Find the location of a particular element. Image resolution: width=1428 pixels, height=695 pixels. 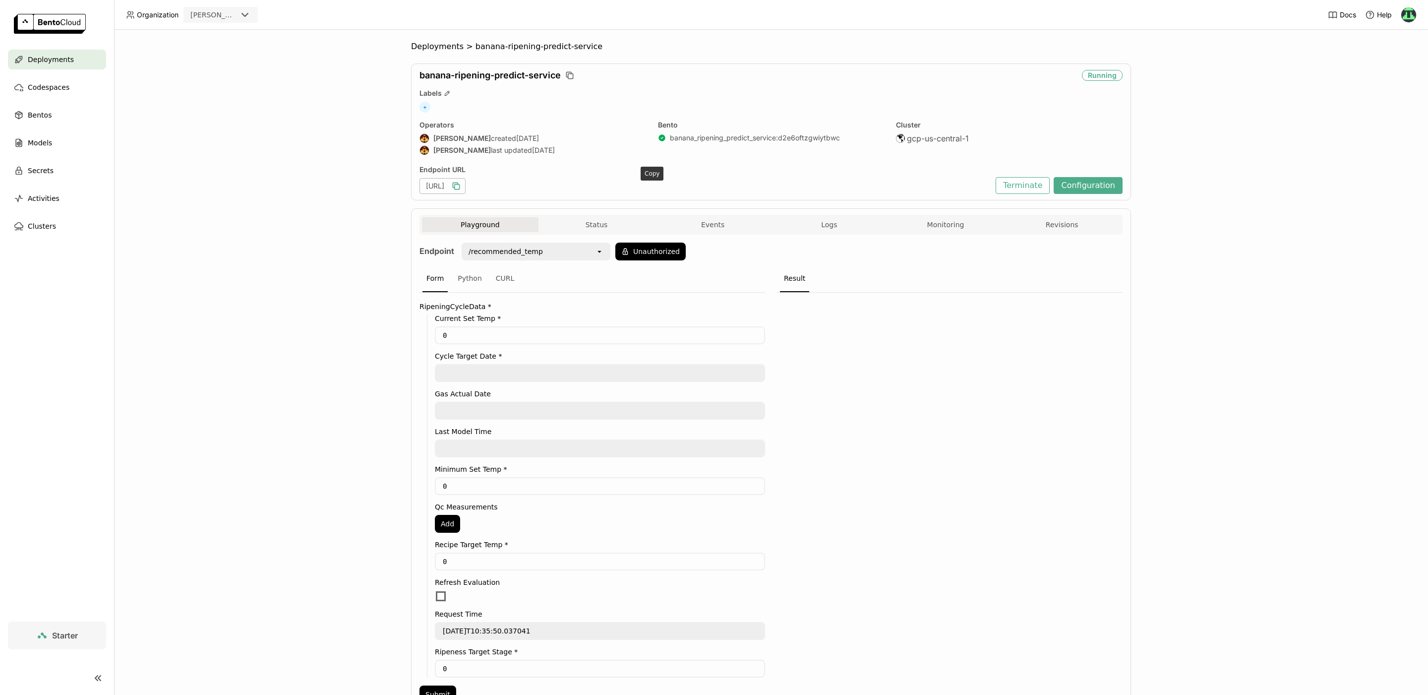

label: Minimum Set Temp * is located at coordinates (600, 469).